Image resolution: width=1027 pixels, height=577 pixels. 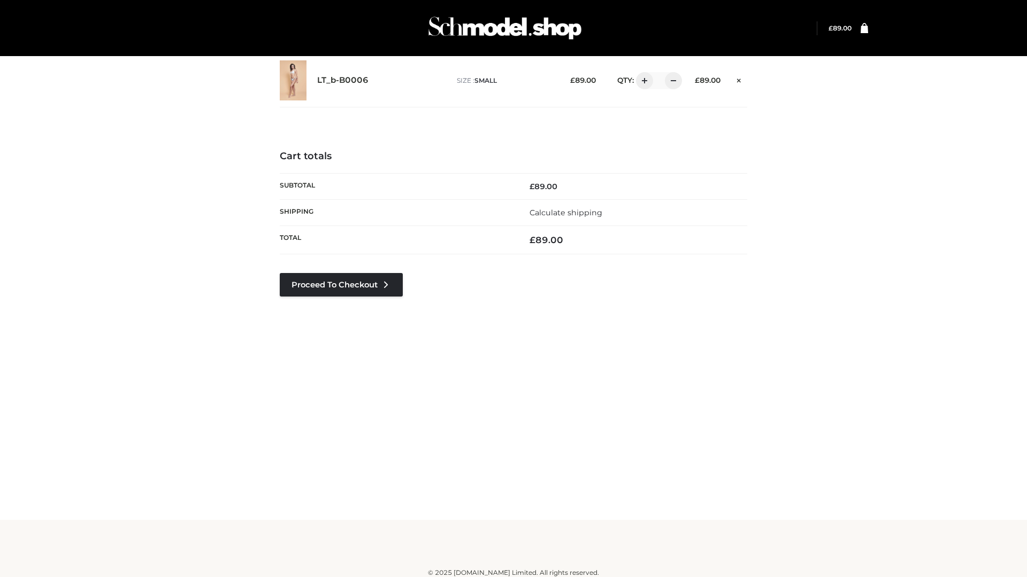 What do you see at coordinates (396, 212) in the screenshot?
I see `th: Shipping` at bounding box center [396, 212].